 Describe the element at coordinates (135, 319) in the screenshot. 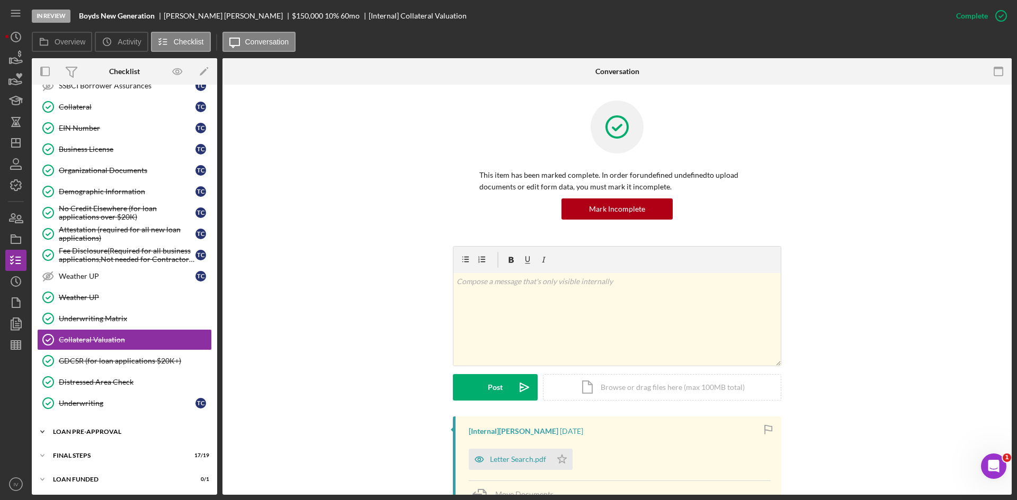

I see `div: Underwriting Matrix` at that location.